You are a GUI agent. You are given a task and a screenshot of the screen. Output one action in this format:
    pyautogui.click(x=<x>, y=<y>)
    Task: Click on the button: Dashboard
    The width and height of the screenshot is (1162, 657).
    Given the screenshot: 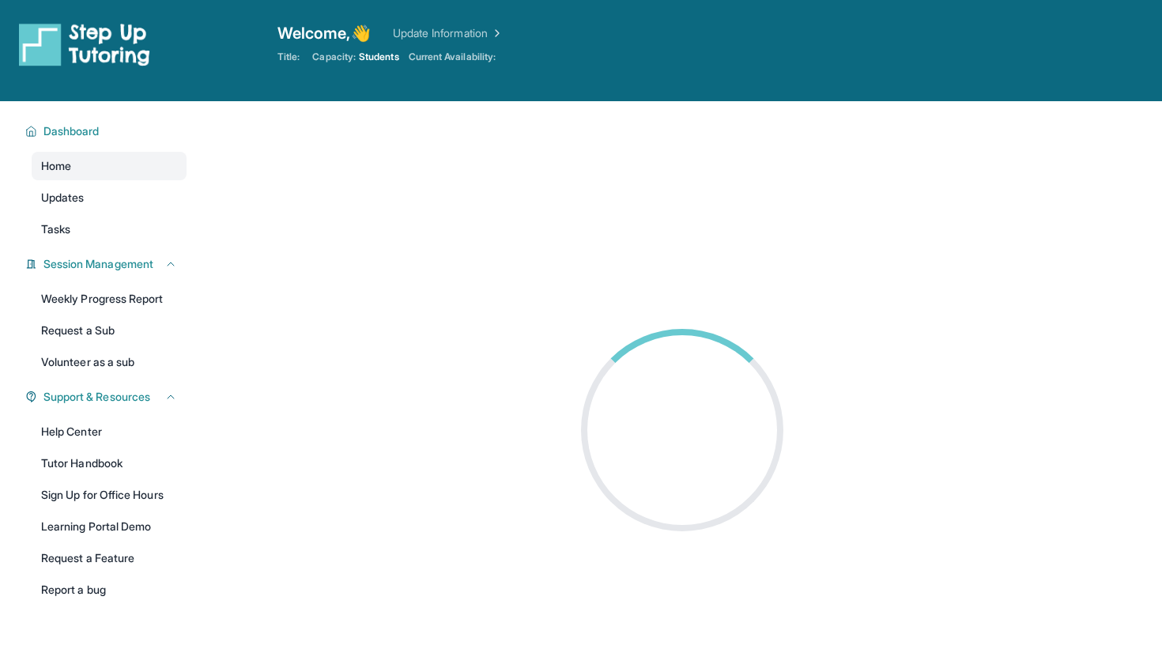 What is the action you would take?
    pyautogui.click(x=107, y=131)
    